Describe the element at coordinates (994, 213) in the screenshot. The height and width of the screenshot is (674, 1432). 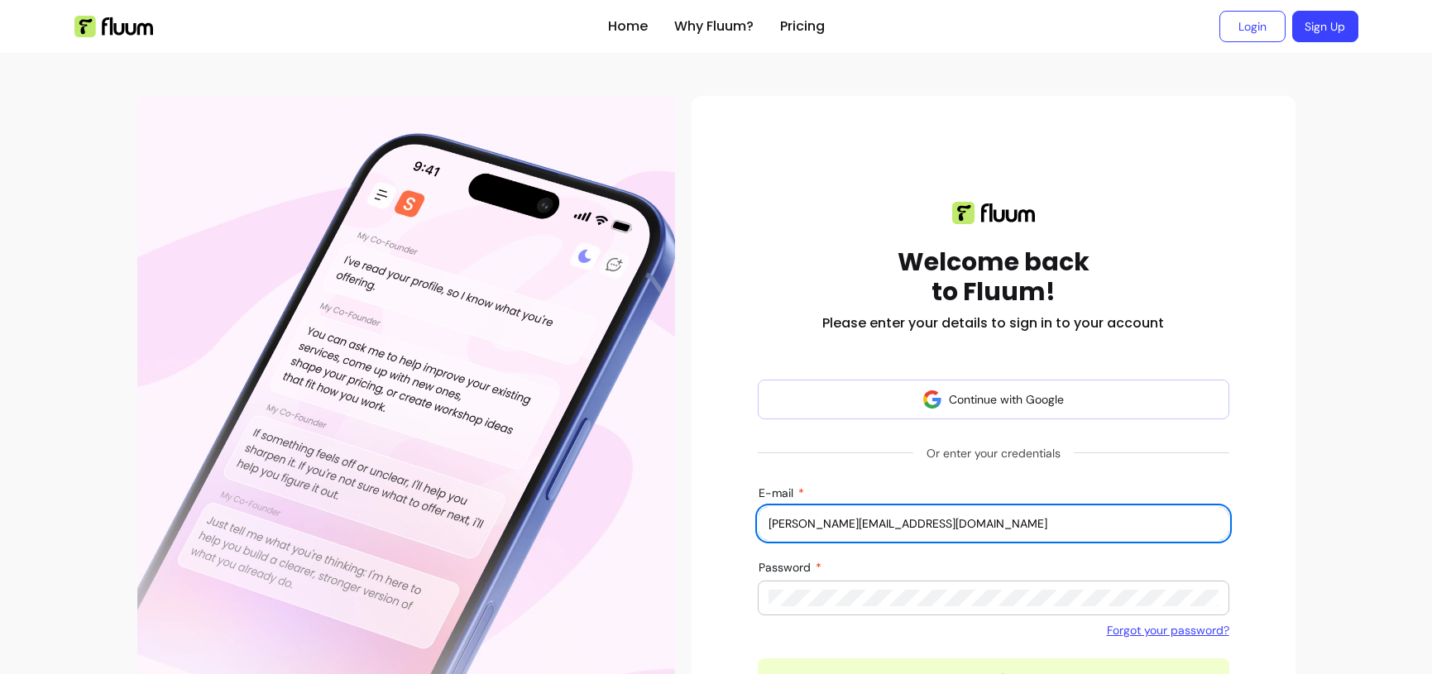
I see `img: Fluum logo` at that location.